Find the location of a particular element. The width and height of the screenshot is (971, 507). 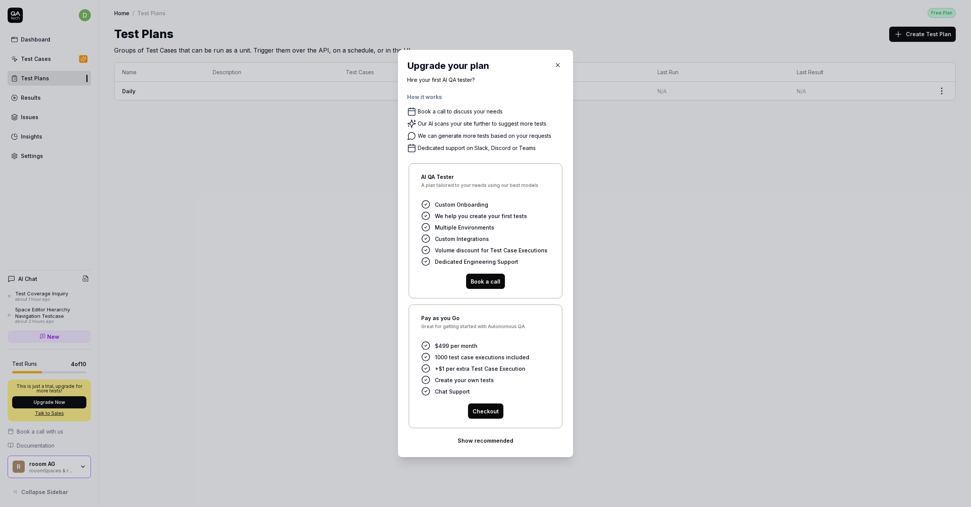

span: Chat Support is located at coordinates (452, 391).